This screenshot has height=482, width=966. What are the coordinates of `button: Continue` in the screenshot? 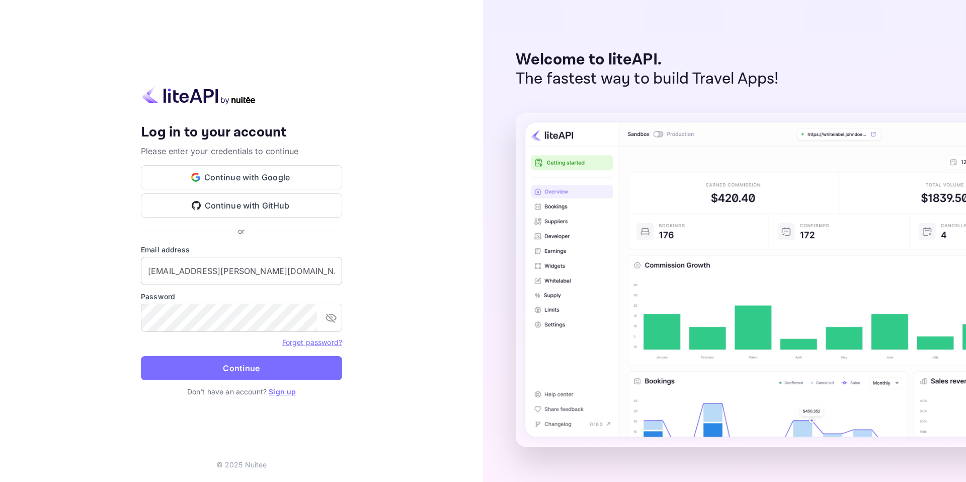 It's located at (242, 368).